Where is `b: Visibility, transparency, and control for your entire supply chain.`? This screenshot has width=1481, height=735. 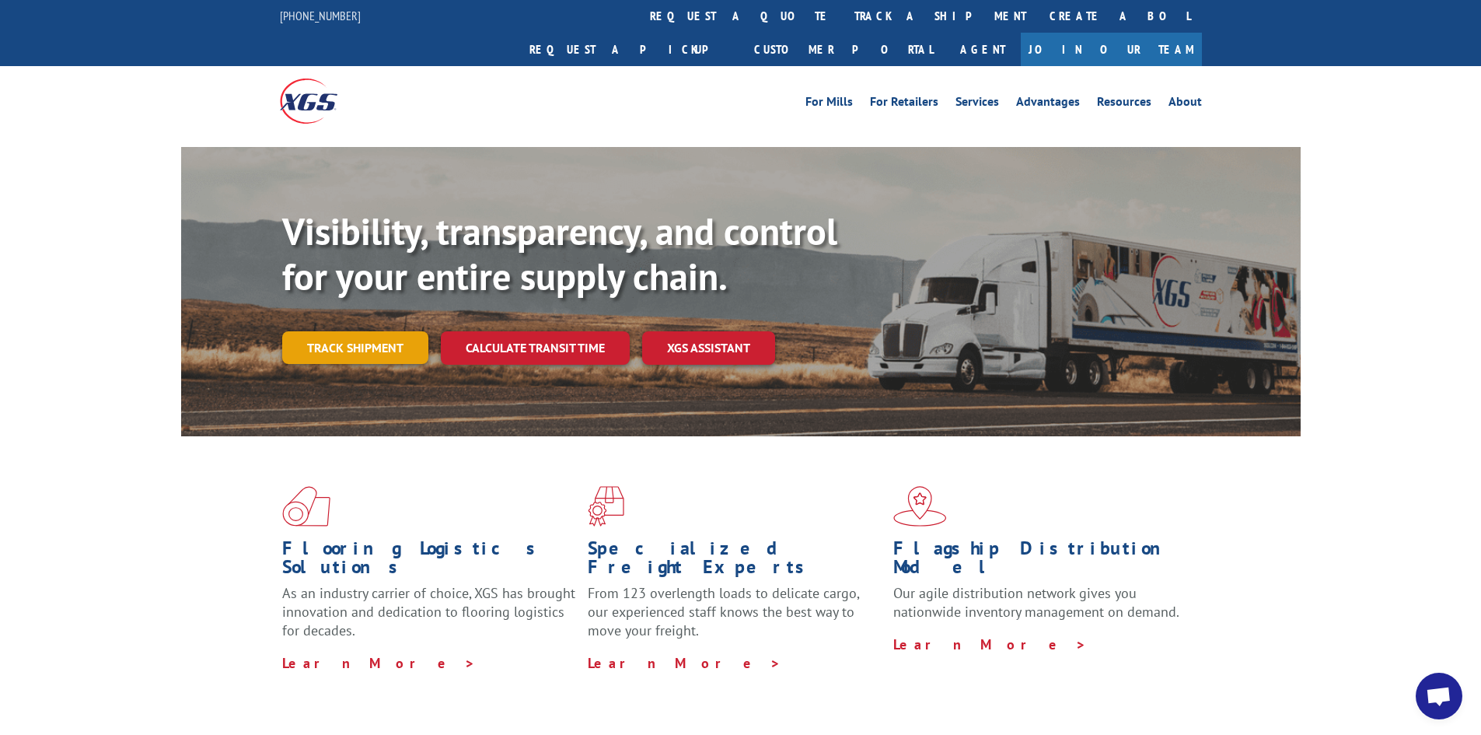
b: Visibility, transparency, and control for your entire supply chain. is located at coordinates (560, 253).